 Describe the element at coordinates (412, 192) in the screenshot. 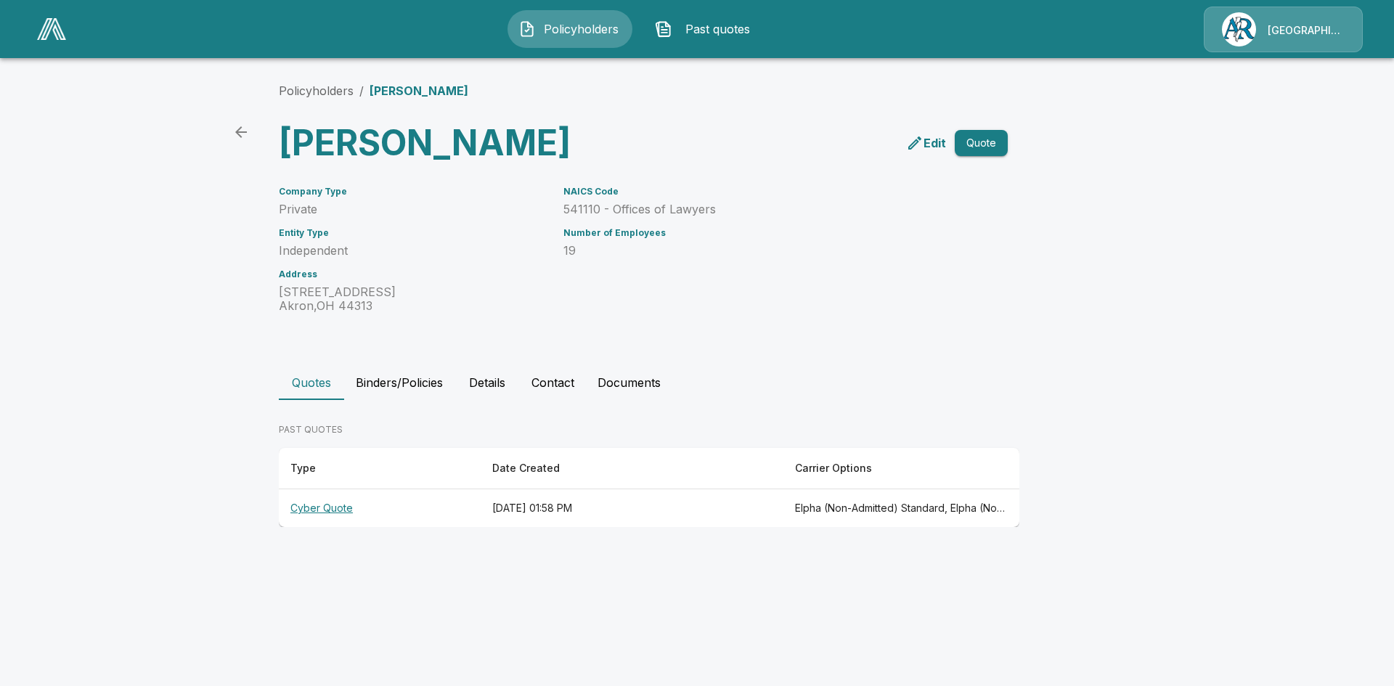

I see `h6: Company Type` at that location.